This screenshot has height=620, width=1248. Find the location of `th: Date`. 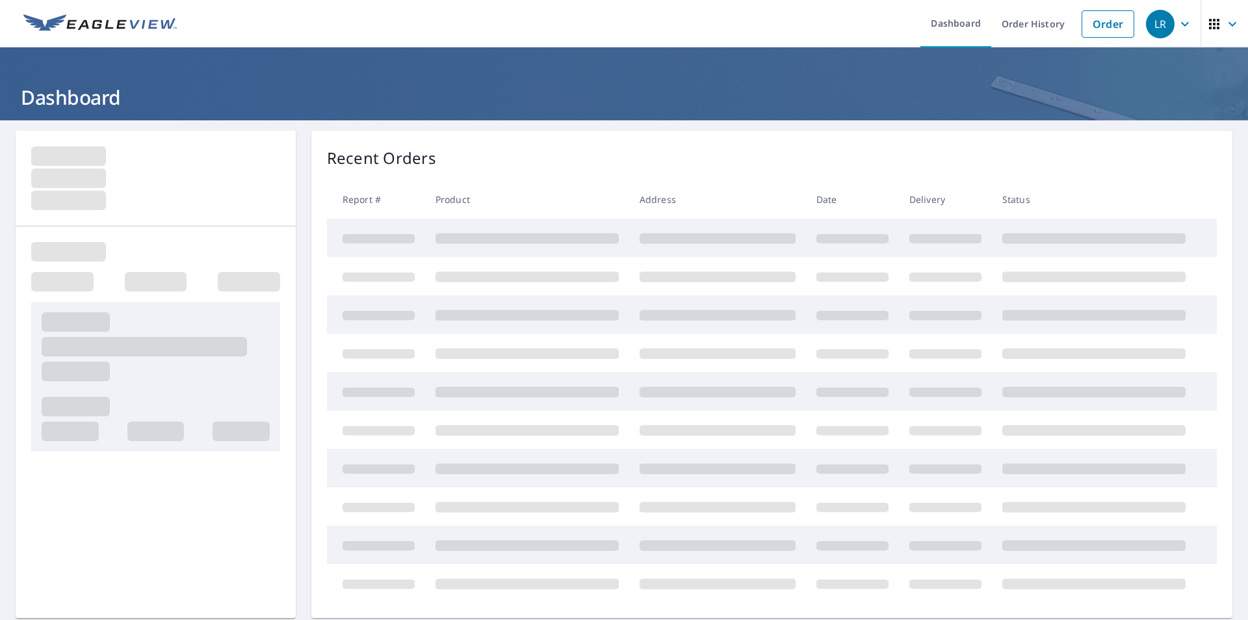

th: Date is located at coordinates (852, 199).